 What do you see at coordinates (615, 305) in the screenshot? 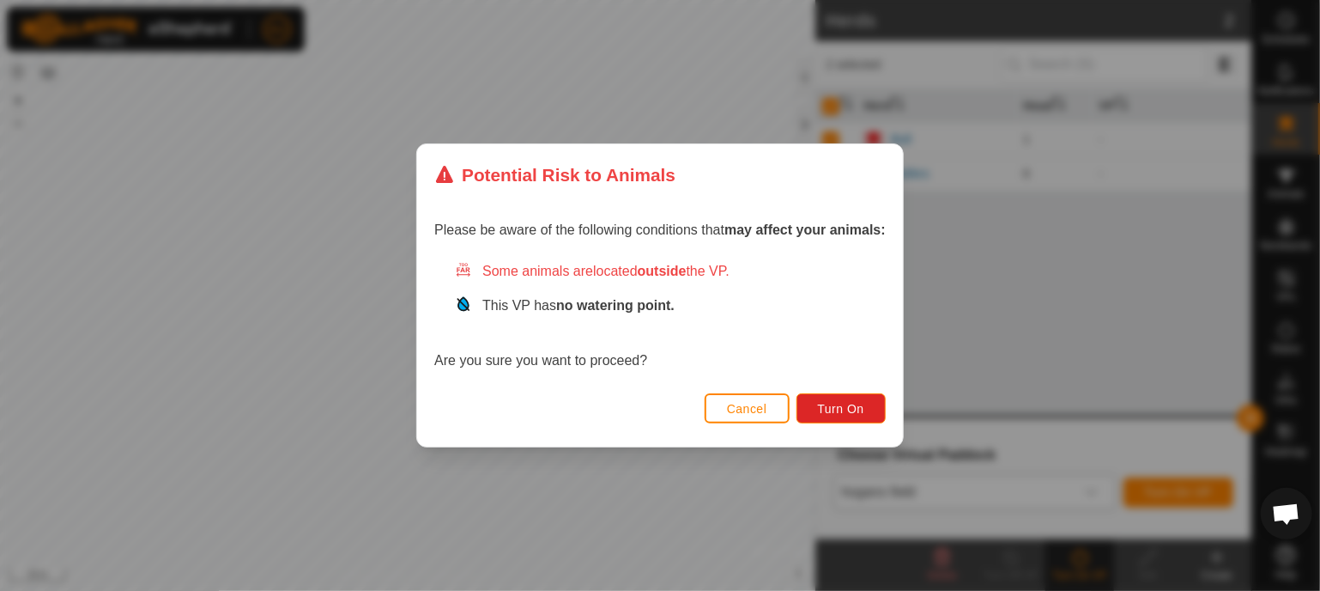
I see `strong: no watering point.` at bounding box center [615, 305].